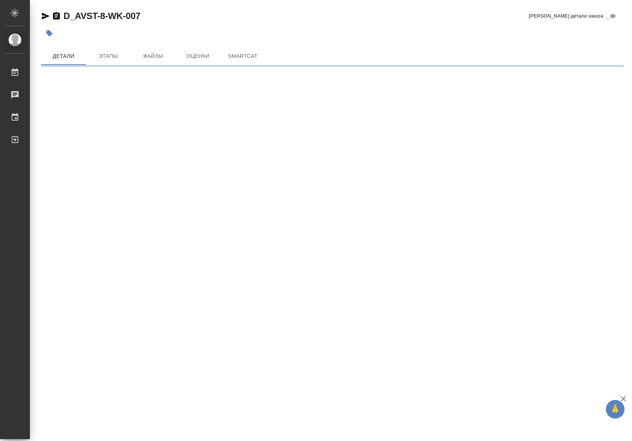  What do you see at coordinates (46, 16) in the screenshot?
I see `button: Скопировать ссылку для ЯМессенджера` at bounding box center [46, 16].